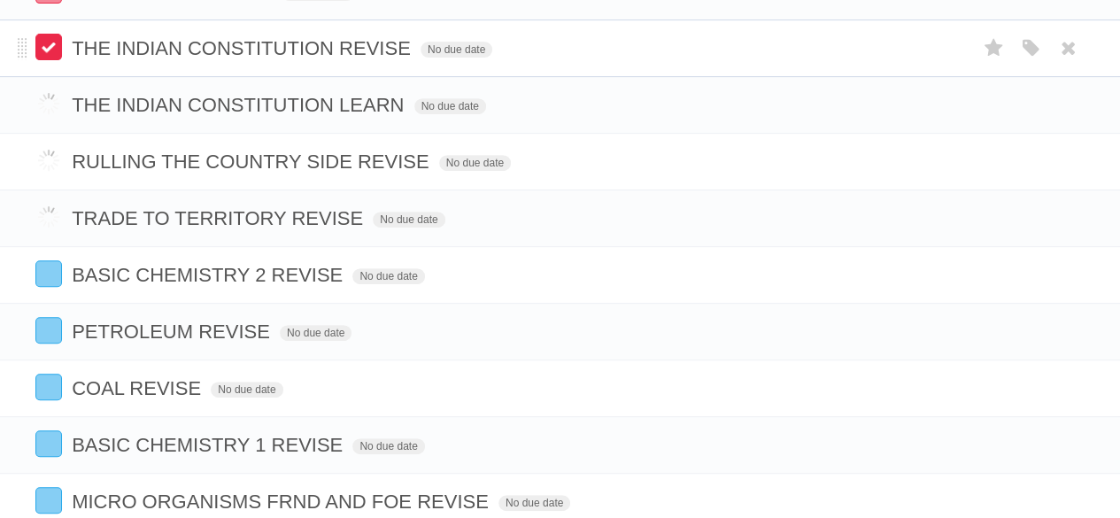  Describe the element at coordinates (283, 501) in the screenshot. I see `span: MICRO ORGANISMS FRND AND FOE REVISE` at that location.